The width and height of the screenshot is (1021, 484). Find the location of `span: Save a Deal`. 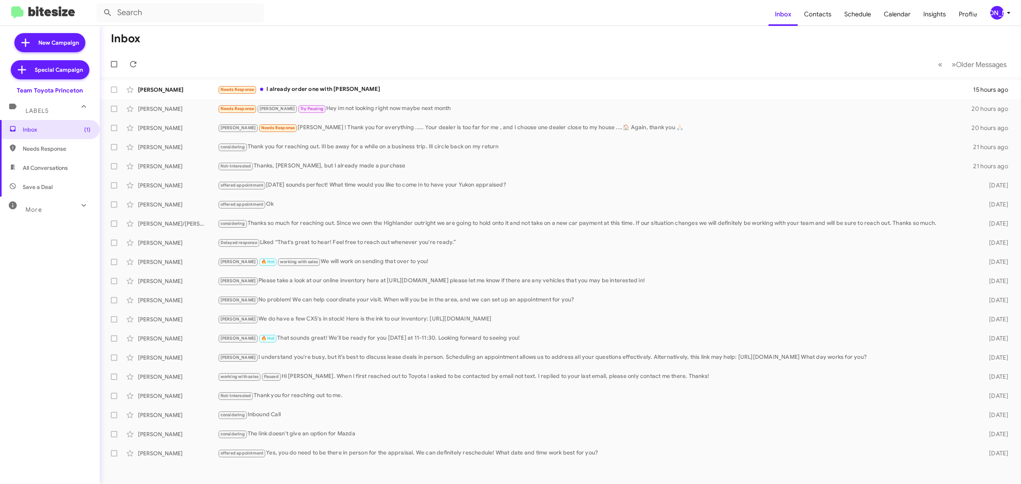

span: Save a Deal is located at coordinates (38, 187).